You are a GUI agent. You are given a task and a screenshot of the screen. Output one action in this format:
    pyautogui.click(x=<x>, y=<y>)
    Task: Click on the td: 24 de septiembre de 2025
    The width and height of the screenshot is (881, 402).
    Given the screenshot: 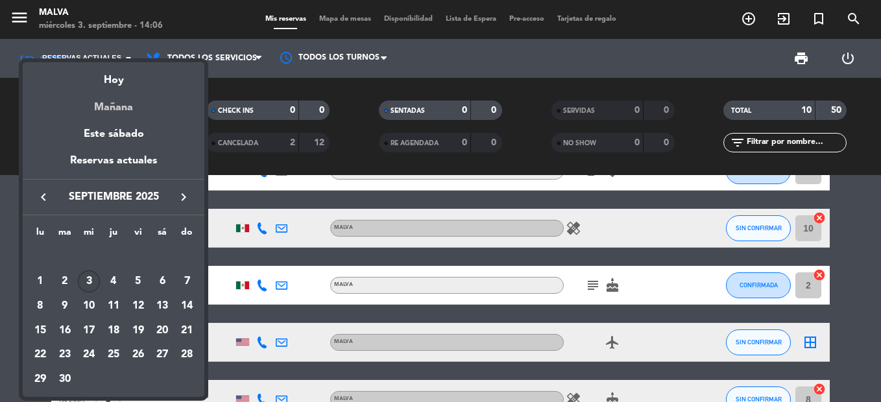 What is the action you would take?
    pyautogui.click(x=89, y=355)
    